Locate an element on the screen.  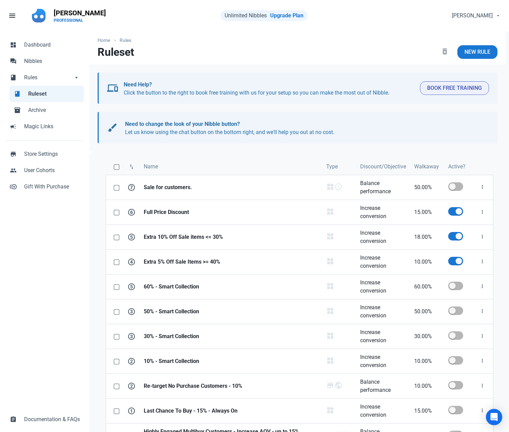
strong: Extra 10% Off Sale items <= 30% is located at coordinates (231, 237).